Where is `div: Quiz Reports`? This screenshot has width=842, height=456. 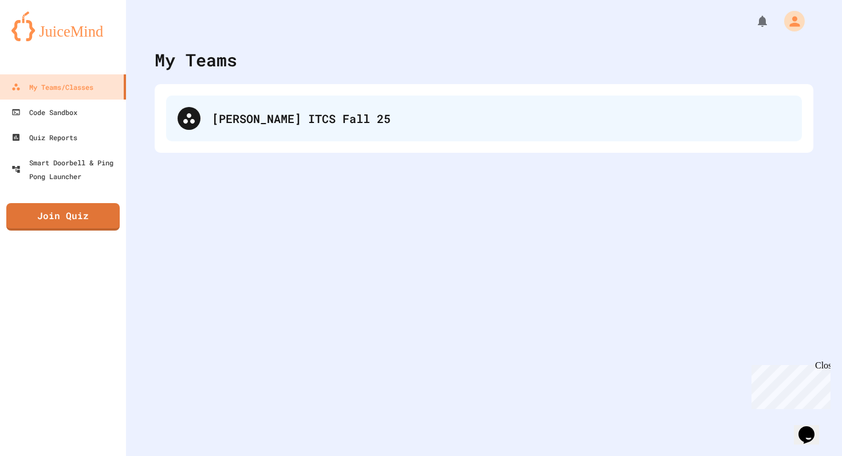 div: Quiz Reports is located at coordinates (44, 137).